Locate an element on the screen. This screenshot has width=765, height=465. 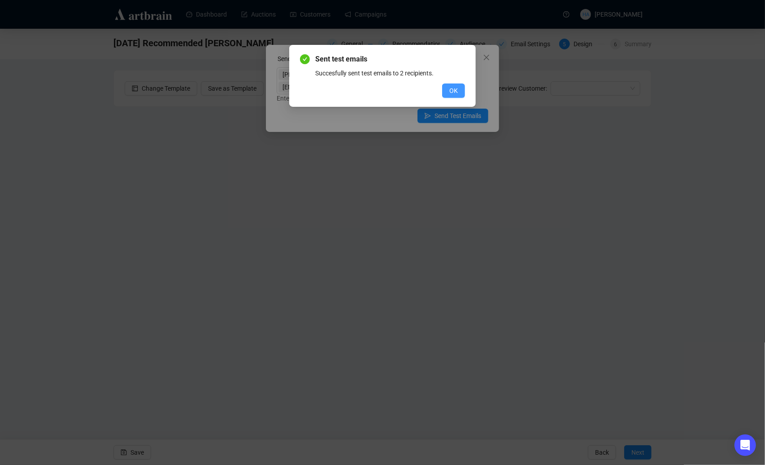
span: OK is located at coordinates (453, 91).